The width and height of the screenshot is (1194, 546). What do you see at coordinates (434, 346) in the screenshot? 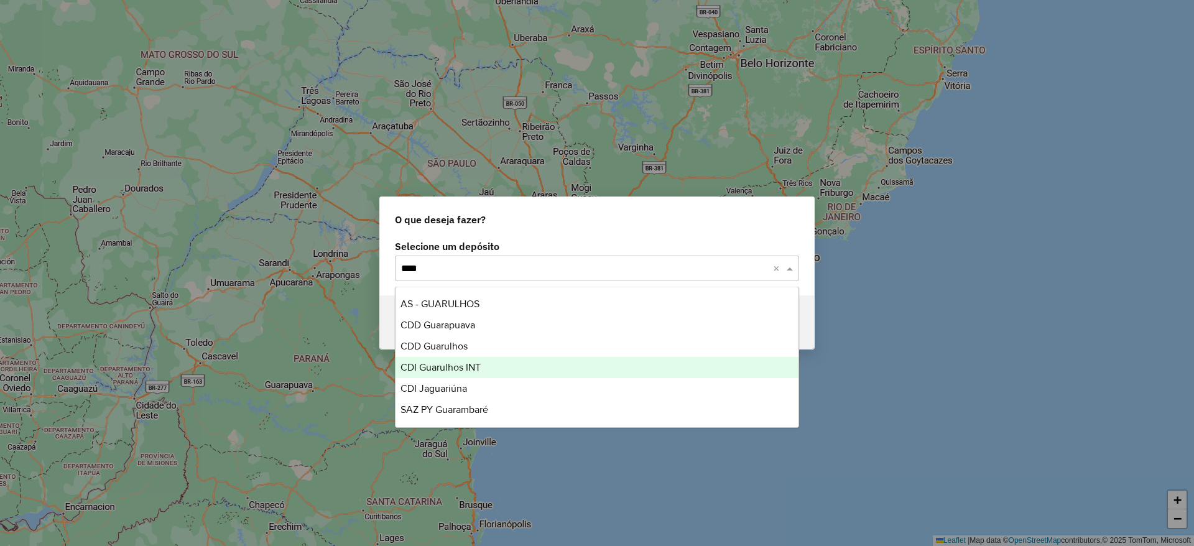
I see `span: CDD Guarulhos` at bounding box center [434, 346].